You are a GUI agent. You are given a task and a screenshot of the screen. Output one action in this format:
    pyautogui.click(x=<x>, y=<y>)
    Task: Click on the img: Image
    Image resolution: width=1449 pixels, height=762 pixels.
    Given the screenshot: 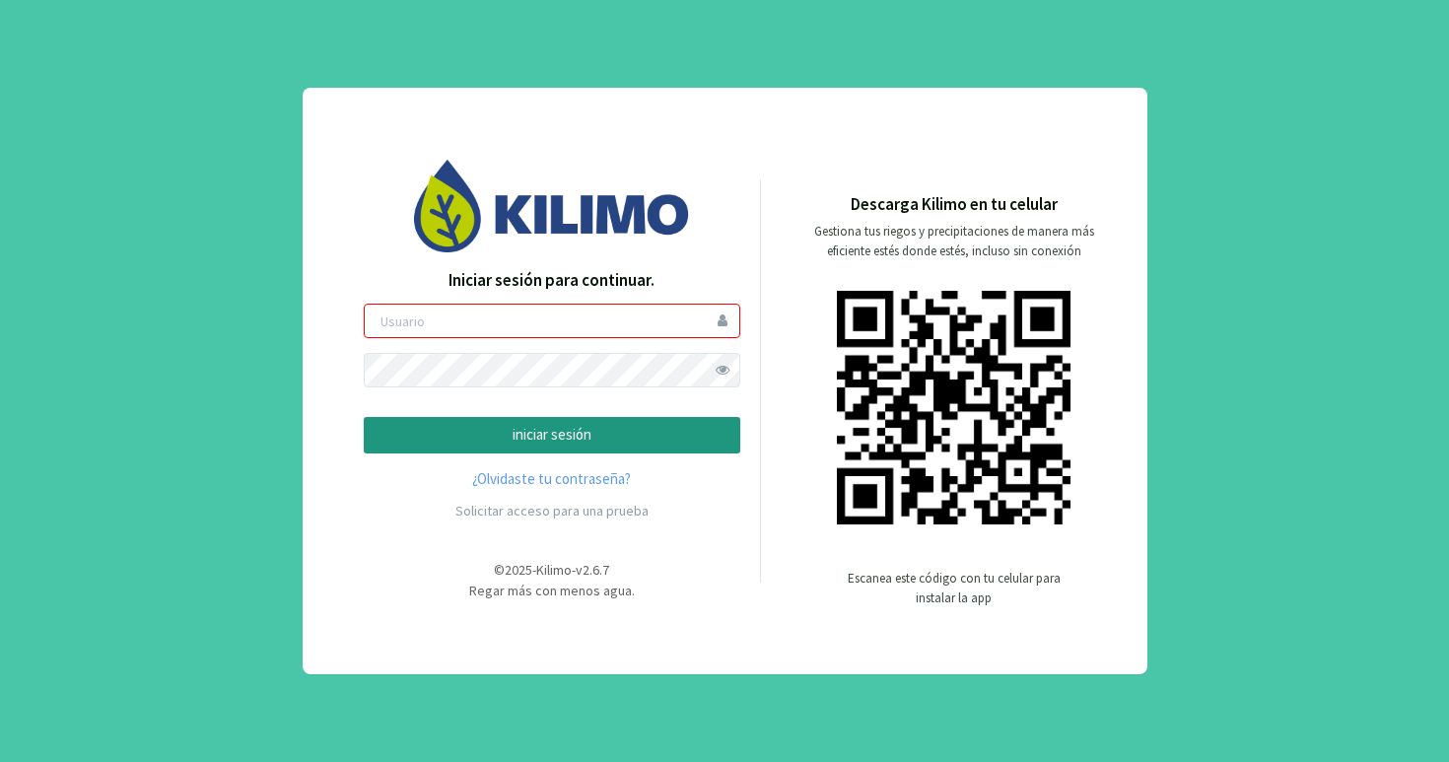 What is the action you would take?
    pyautogui.click(x=552, y=205)
    